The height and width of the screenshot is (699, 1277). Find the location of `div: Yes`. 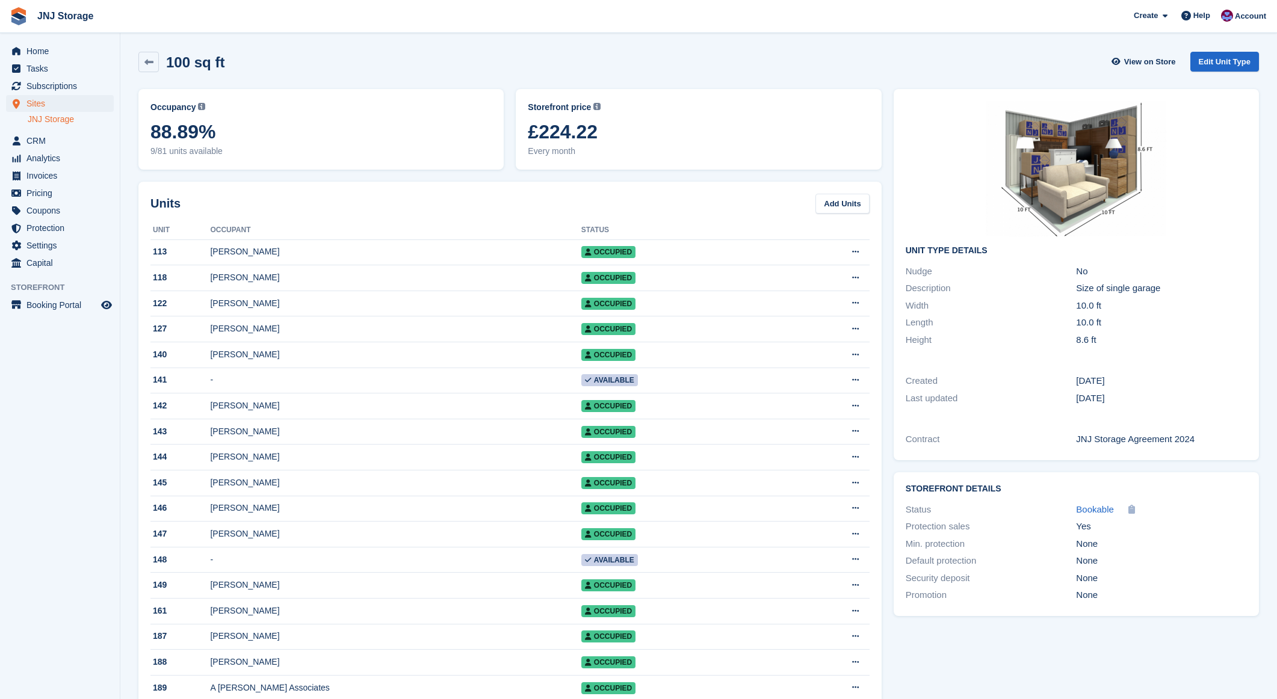

div: Yes is located at coordinates (1161, 526).